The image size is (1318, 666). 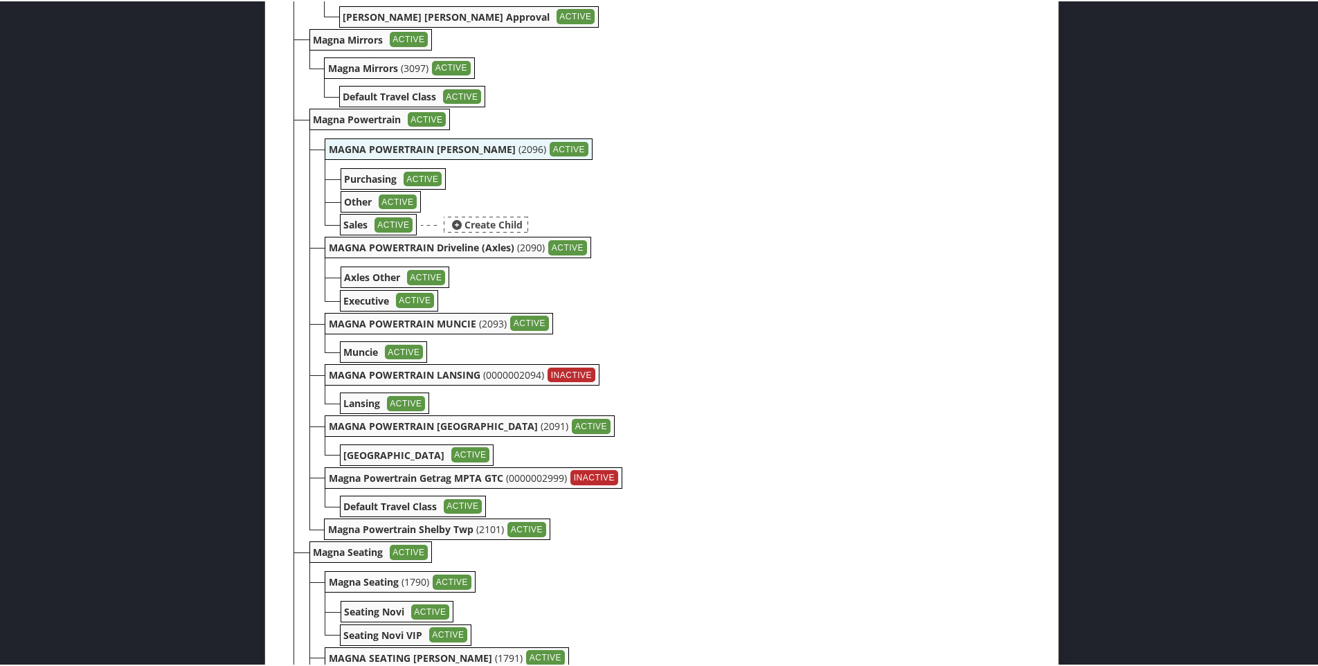 I want to click on b: MAGNA POWERTRAIN LANSING, so click(x=404, y=373).